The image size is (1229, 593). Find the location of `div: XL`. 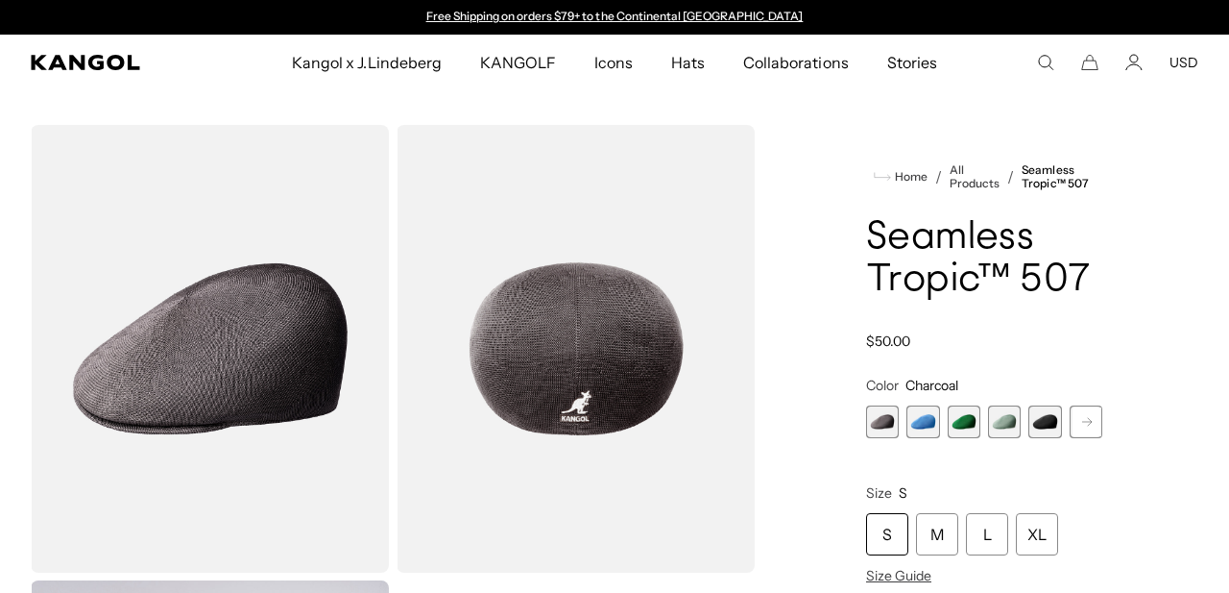

div: XL is located at coordinates (1037, 534).